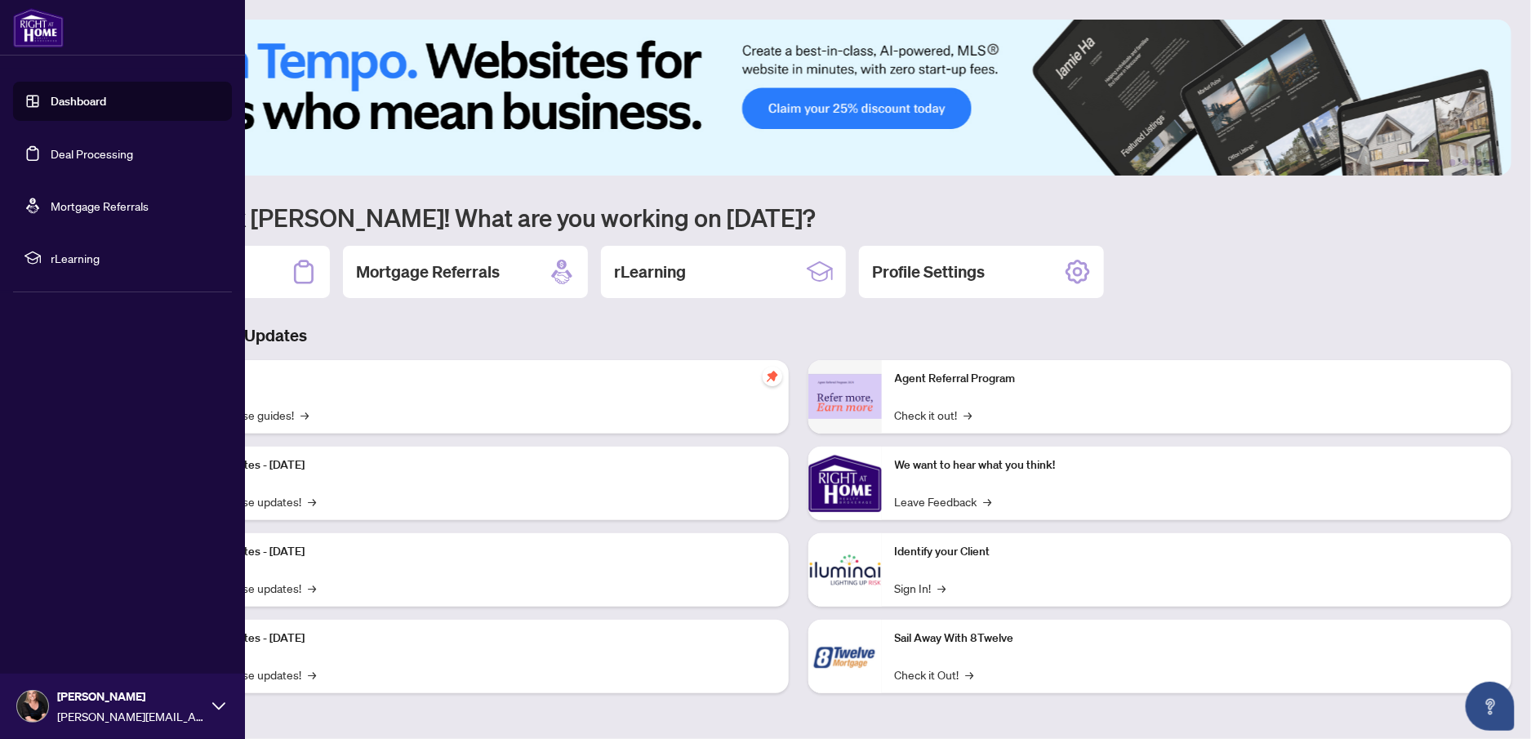 The image size is (1531, 739). Describe the element at coordinates (1453, 163) in the screenshot. I see `button: 3` at that location.